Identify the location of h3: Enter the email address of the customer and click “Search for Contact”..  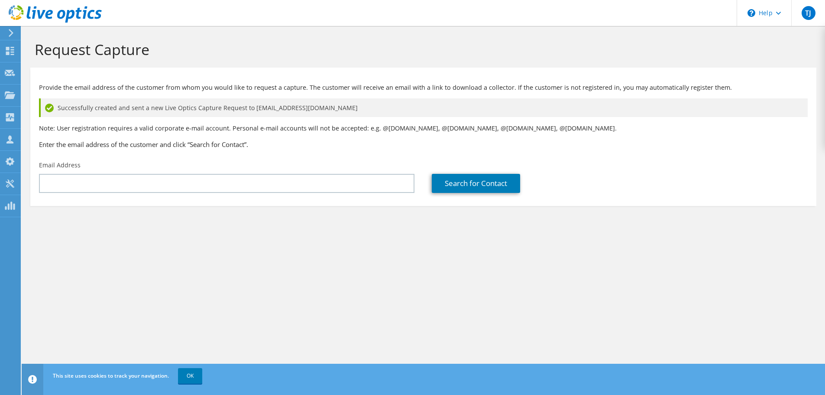
(423, 144).